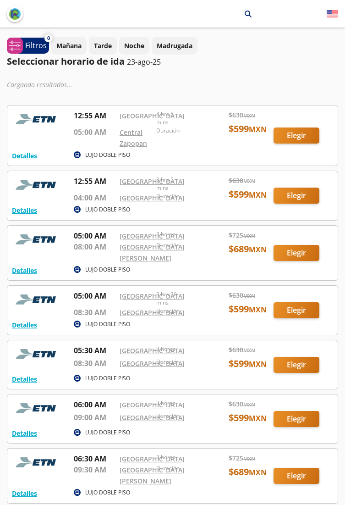 This screenshot has width=345, height=505. What do you see at coordinates (36, 45) in the screenshot?
I see `p: Filtros` at bounding box center [36, 45].